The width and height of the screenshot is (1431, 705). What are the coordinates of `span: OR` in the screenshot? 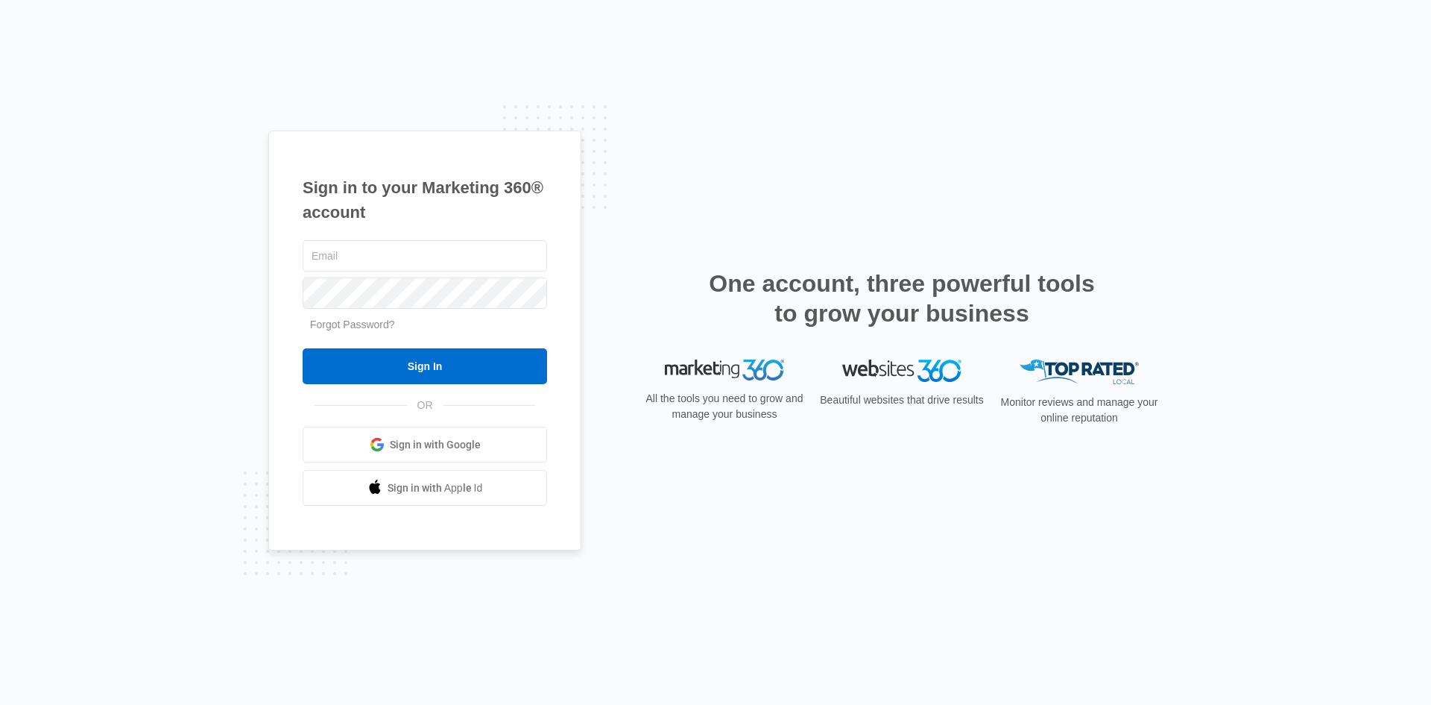 It's located at (425, 405).